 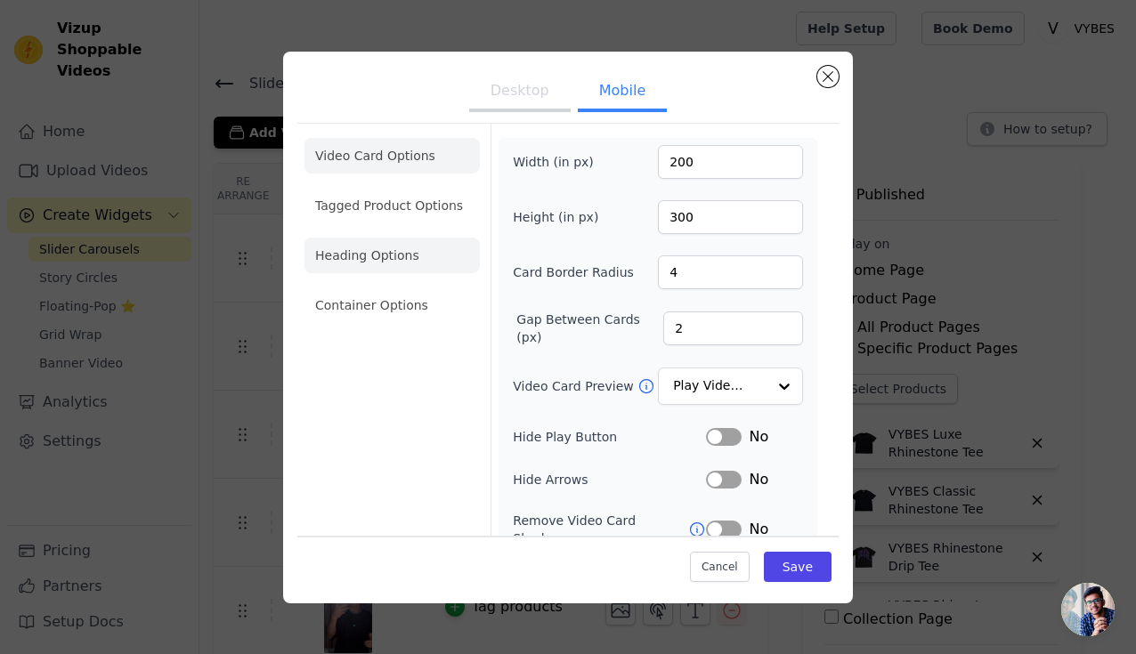 What do you see at coordinates (798, 567) in the screenshot?
I see `button: Save` at bounding box center [798, 567].